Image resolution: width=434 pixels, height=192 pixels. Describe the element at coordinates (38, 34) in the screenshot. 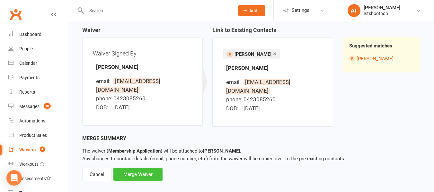

I see `a: Dashboard` at that location.